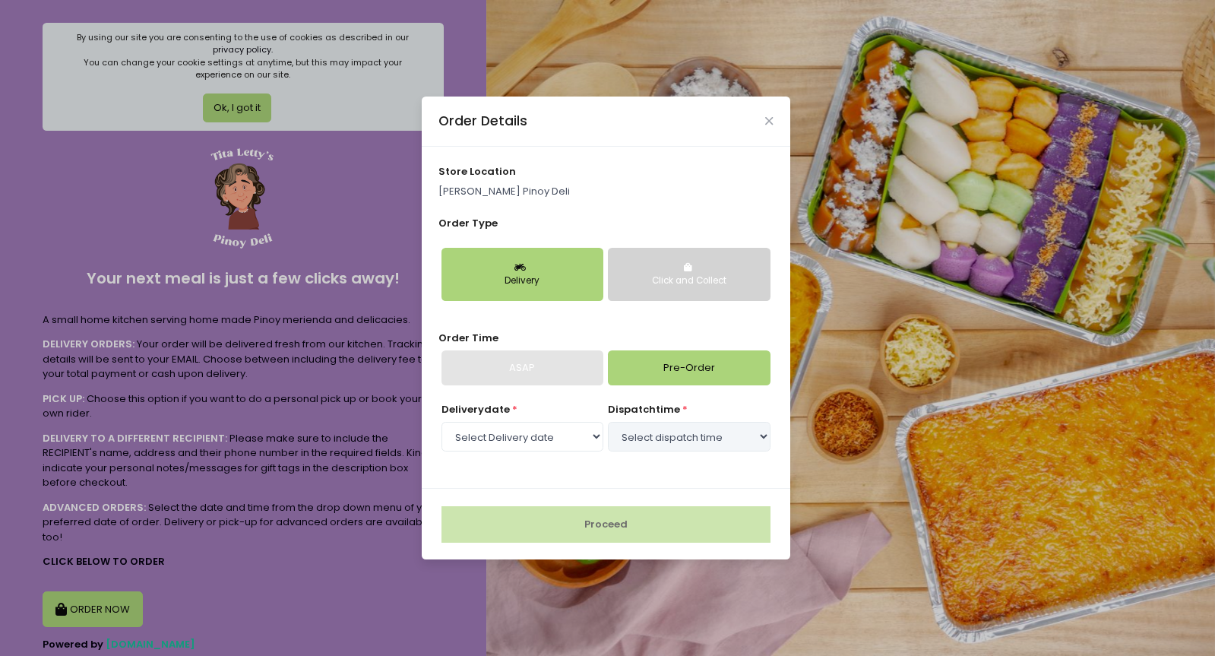  I want to click on span: Order Type, so click(468, 223).